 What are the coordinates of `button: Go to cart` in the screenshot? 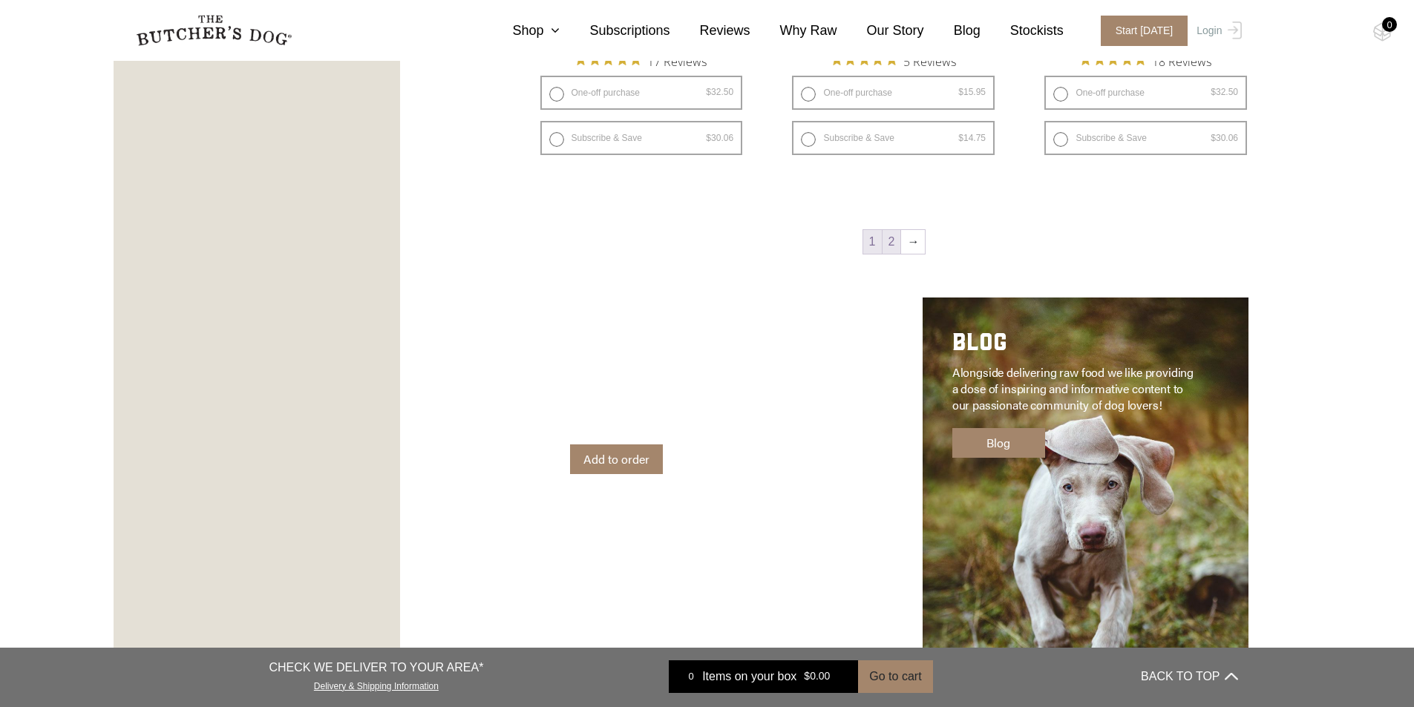 It's located at (895, 677).